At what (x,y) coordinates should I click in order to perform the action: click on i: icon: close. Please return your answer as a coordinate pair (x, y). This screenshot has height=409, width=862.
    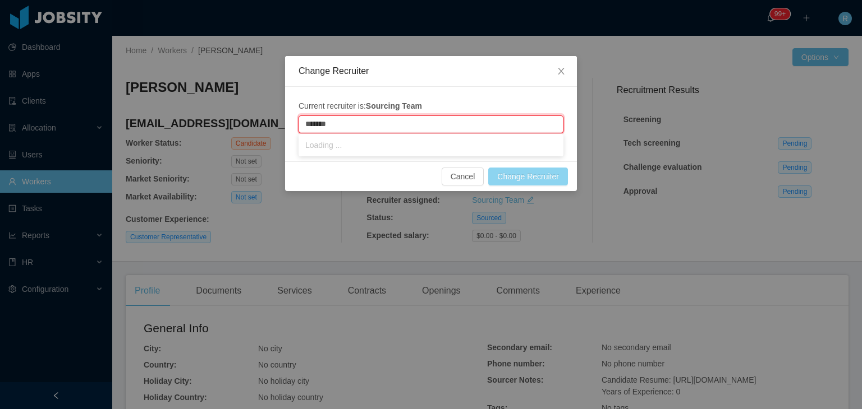
    Looking at the image, I should click on (561, 71).